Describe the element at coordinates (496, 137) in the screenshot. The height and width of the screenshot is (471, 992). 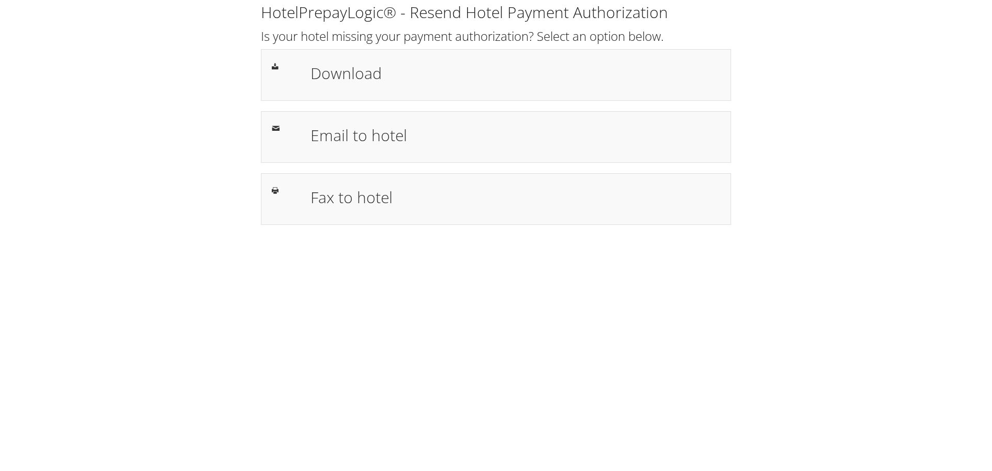
I see `a: Email to hotel` at that location.